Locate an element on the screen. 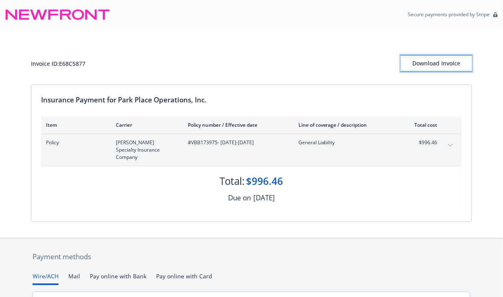  div: Policy number / Effective date is located at coordinates (236, 125).